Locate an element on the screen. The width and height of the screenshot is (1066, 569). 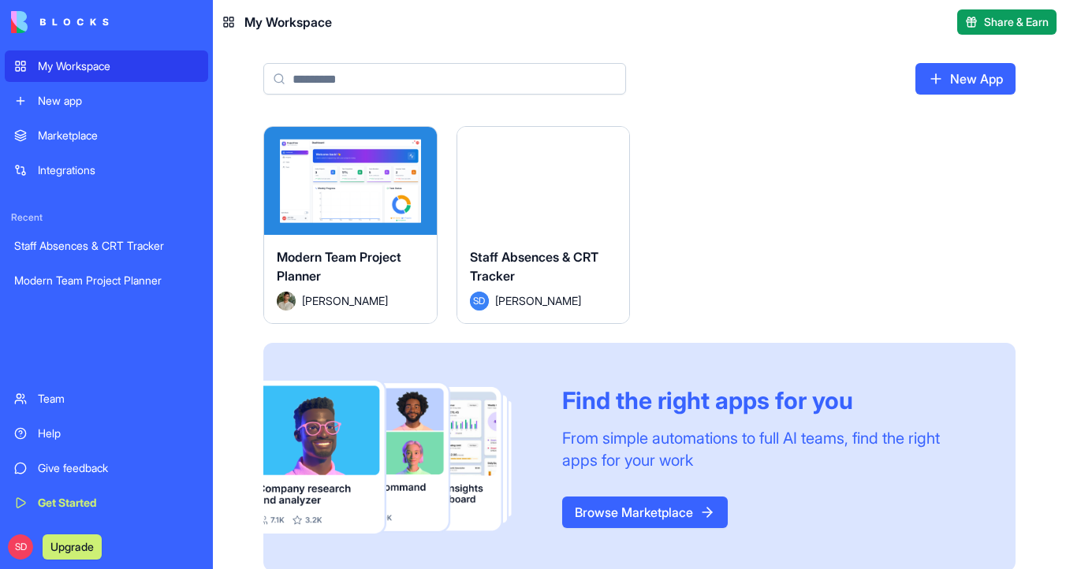
span: Recent is located at coordinates (106, 218).